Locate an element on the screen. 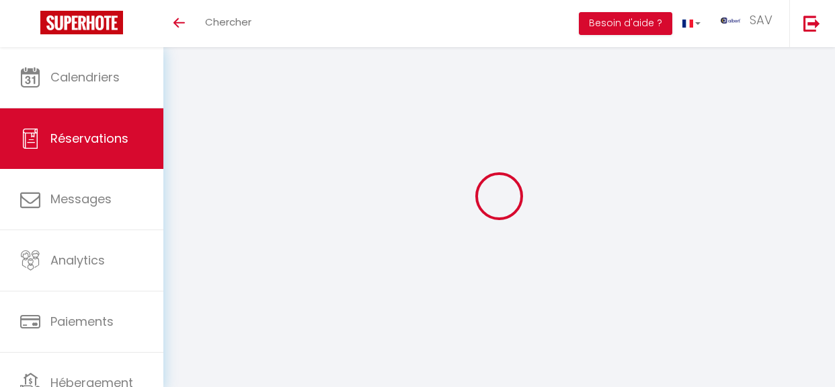  span: Chercher is located at coordinates (228, 22).